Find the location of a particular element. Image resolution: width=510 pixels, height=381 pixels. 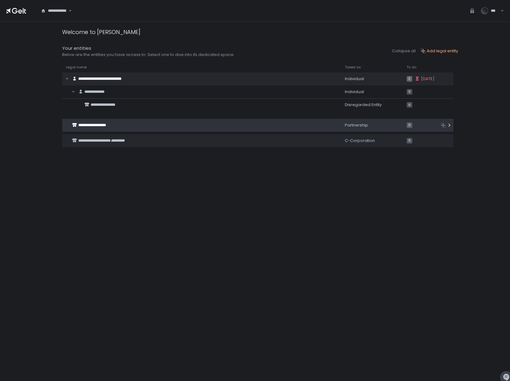

div: Add legal entity is located at coordinates (439, 51).